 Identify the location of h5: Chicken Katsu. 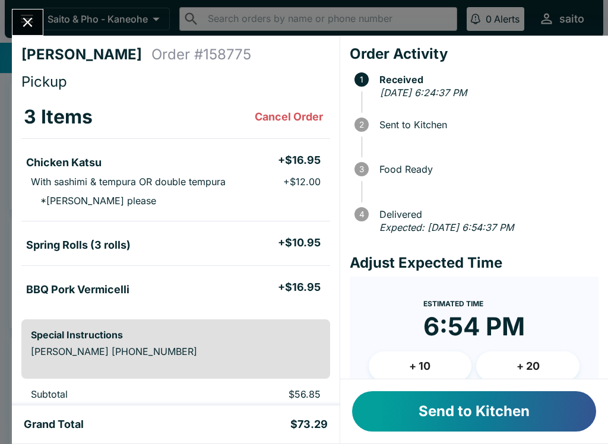
(64, 163).